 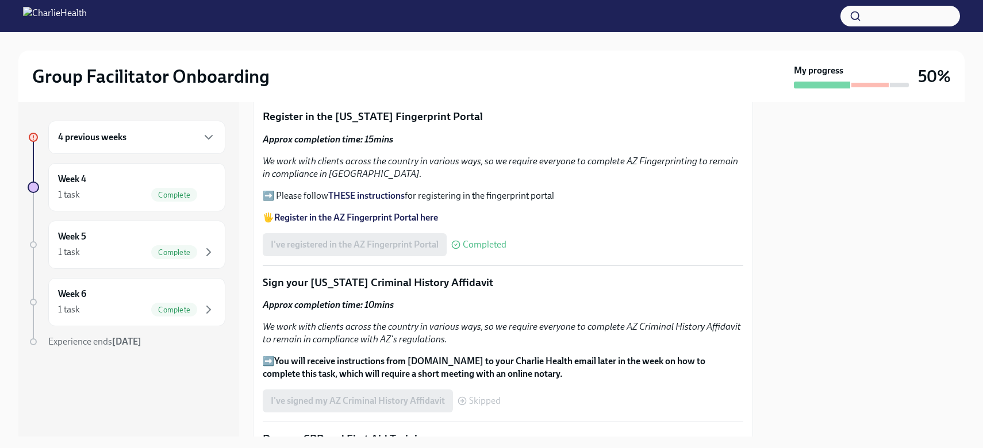 What do you see at coordinates (366, 195) in the screenshot?
I see `a: THESE instructions` at bounding box center [366, 195].